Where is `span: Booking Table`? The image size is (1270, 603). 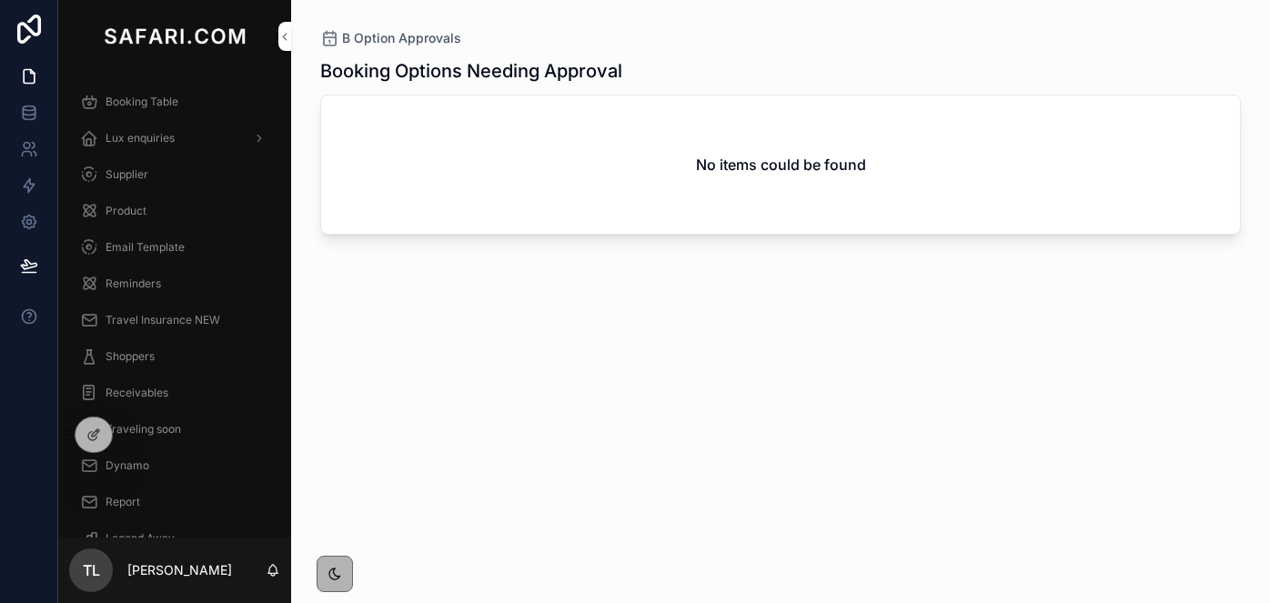
span: Booking Table is located at coordinates (142, 102).